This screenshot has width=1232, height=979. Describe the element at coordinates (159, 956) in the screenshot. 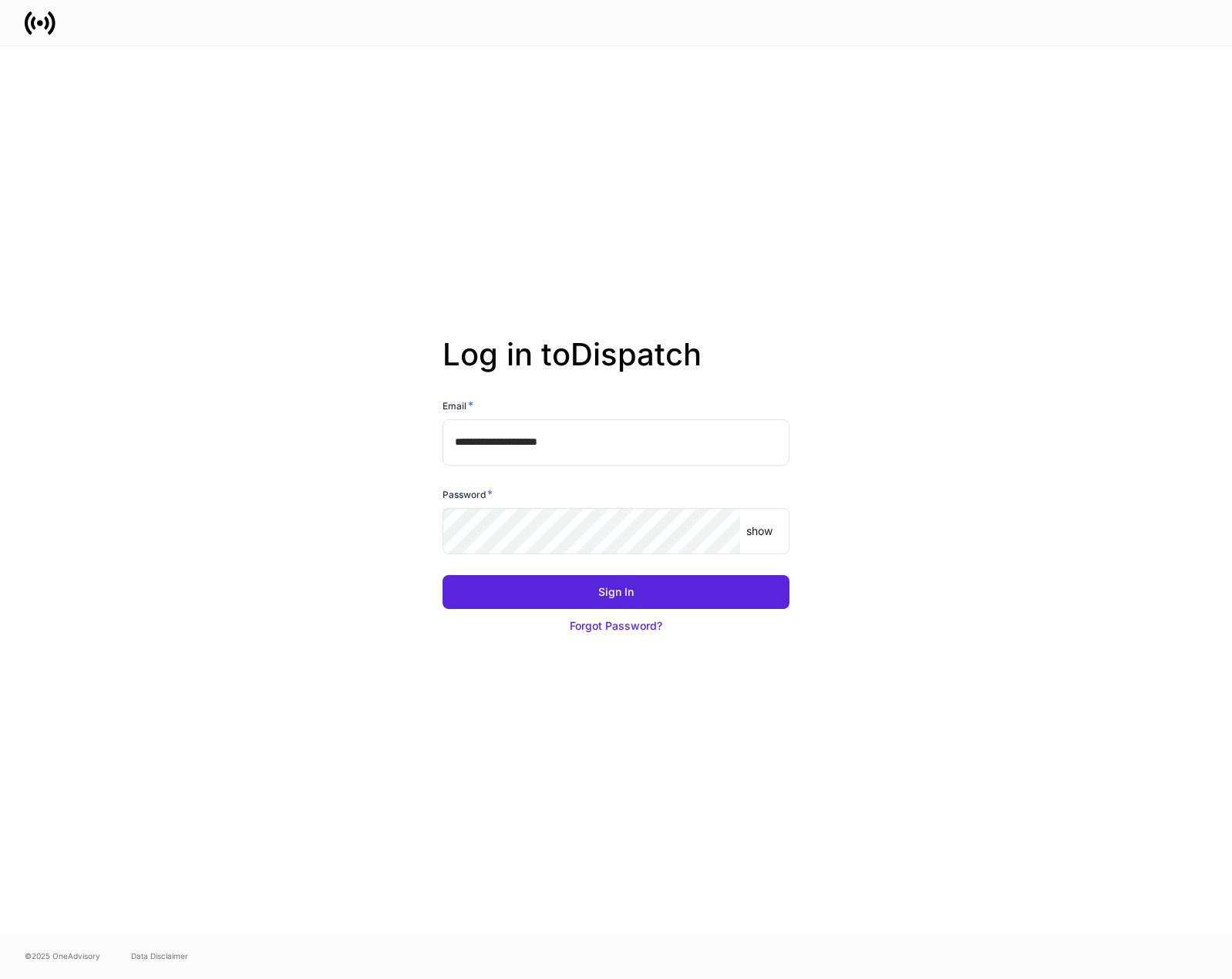

I see `a: Data Disclaimer` at that location.